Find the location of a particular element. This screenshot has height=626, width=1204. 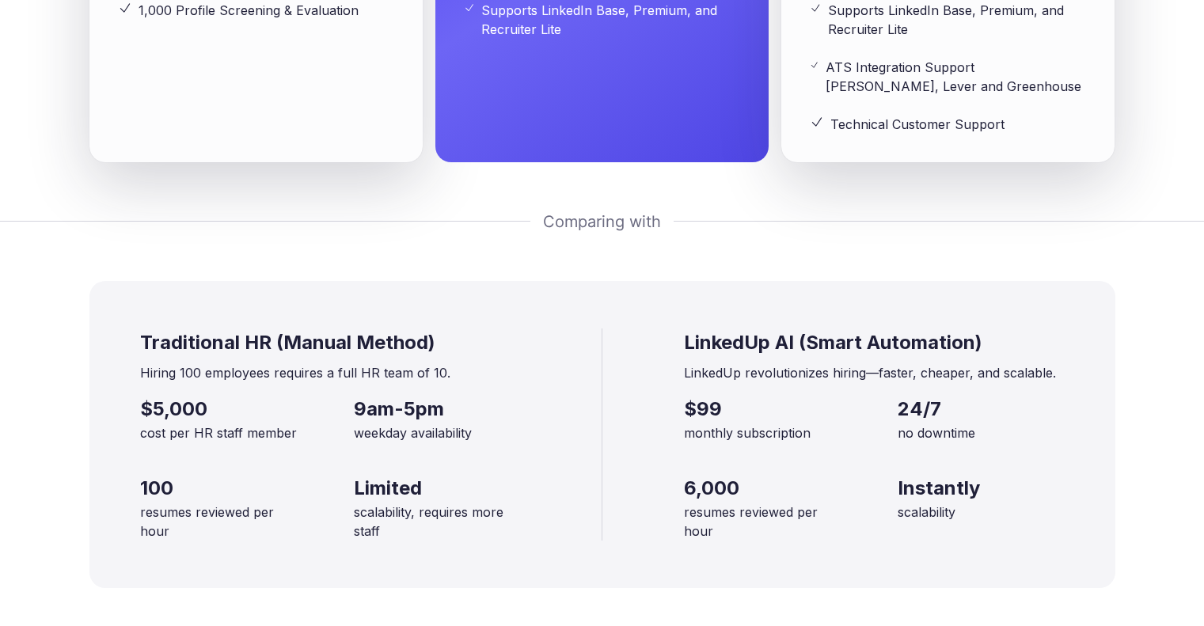

div: $99 is located at coordinates (767, 409).